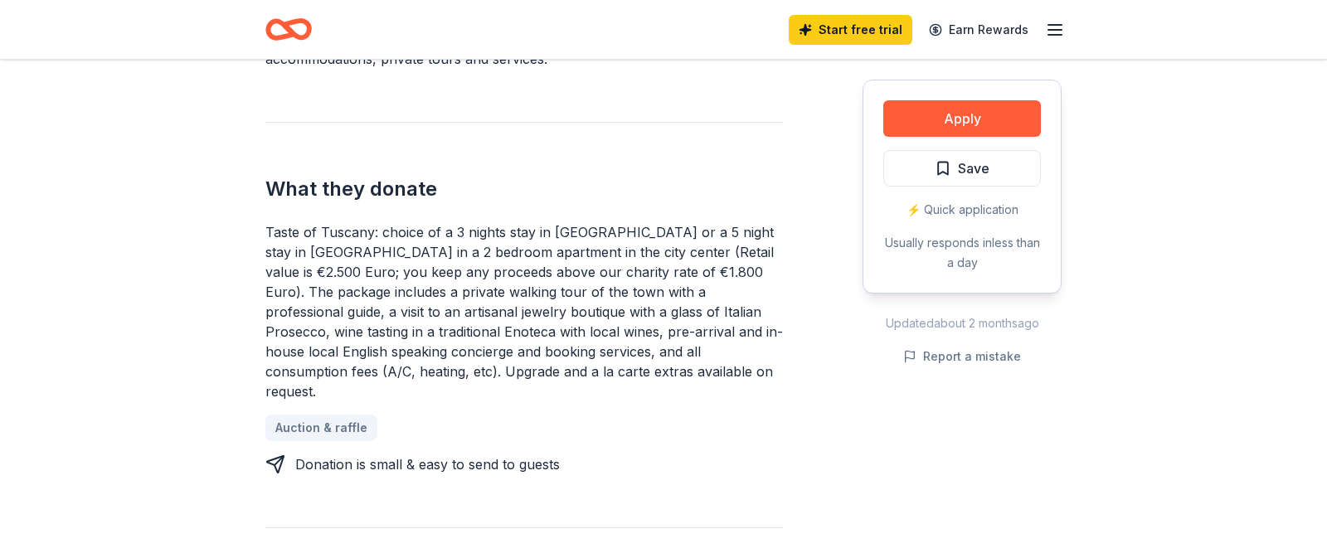 The height and width of the screenshot is (558, 1327). What do you see at coordinates (427, 464) in the screenshot?
I see `div: Donation is small & easy to send to guests` at bounding box center [427, 464].